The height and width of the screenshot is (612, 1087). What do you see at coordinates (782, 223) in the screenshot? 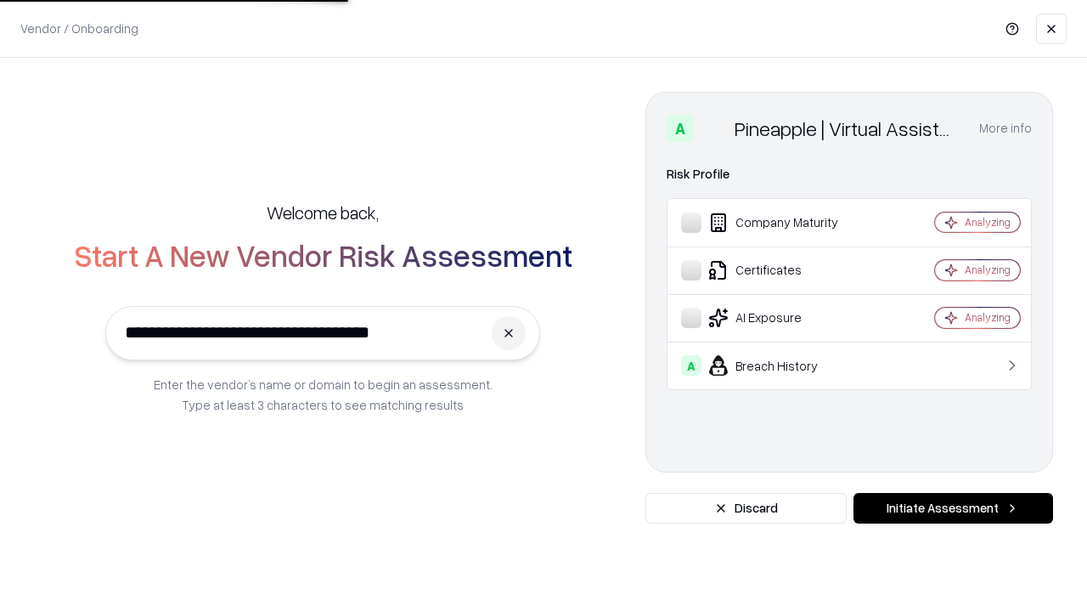
I see `div: Company Maturity` at bounding box center [782, 223].